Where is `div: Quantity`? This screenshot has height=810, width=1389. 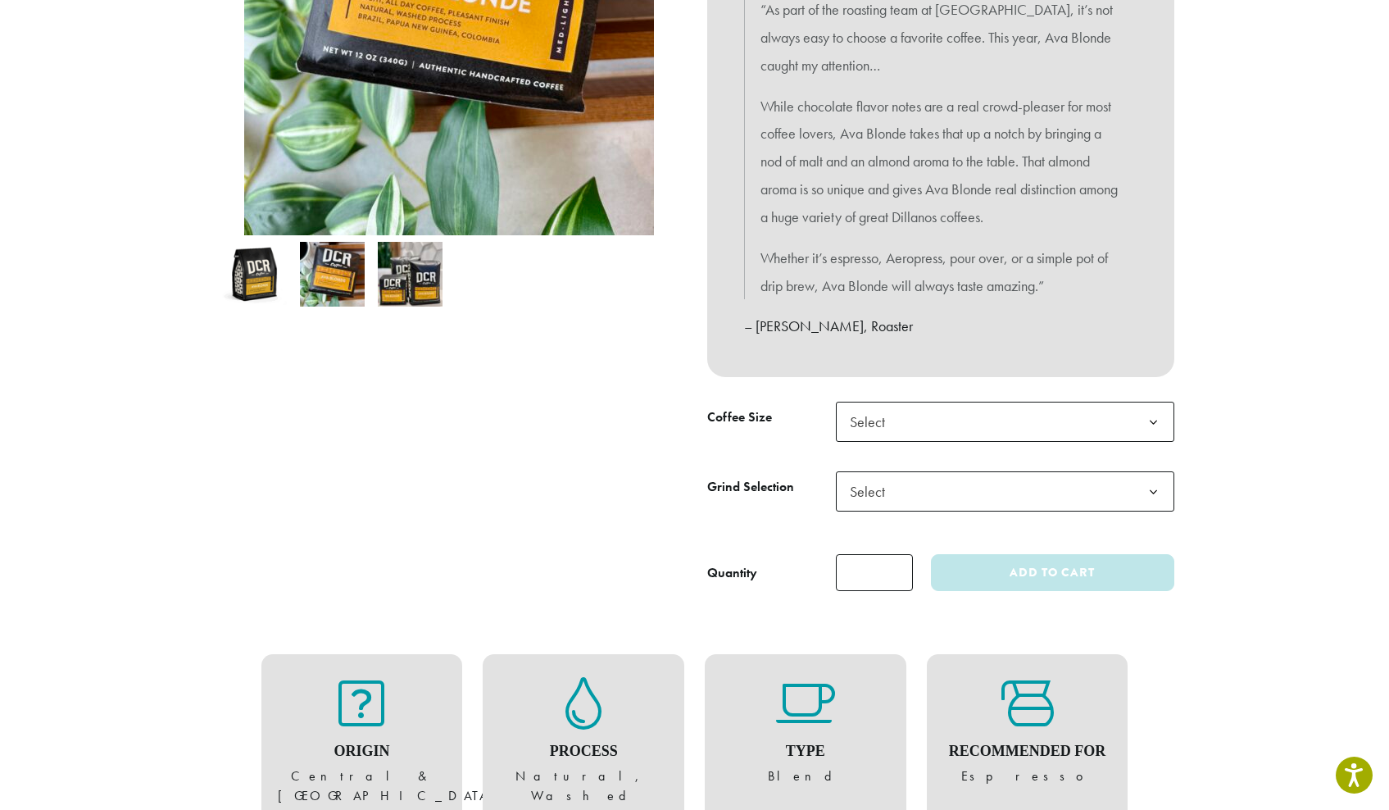
div: Quantity is located at coordinates (732, 573).